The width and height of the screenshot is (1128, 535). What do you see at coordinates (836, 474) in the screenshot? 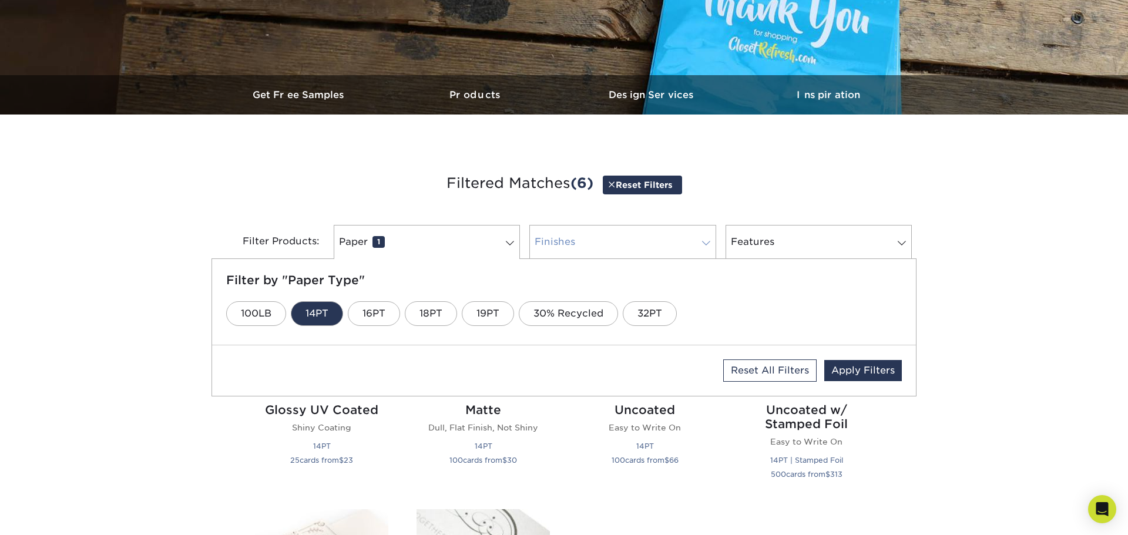
I see `span: 313` at bounding box center [836, 474].